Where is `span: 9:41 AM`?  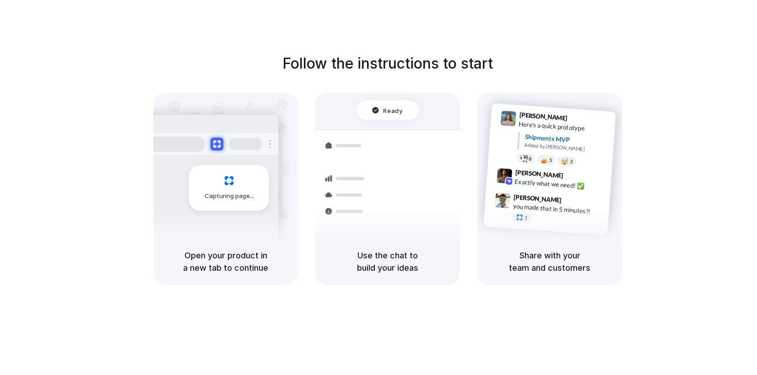 span: 9:41 AM is located at coordinates (579, 120).